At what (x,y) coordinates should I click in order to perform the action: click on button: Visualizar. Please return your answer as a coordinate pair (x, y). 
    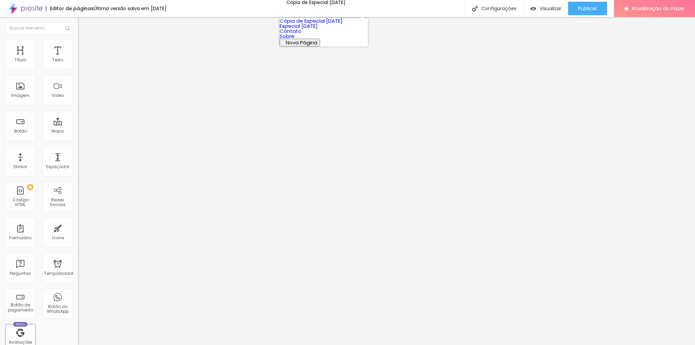
    Looking at the image, I should click on (545, 8).